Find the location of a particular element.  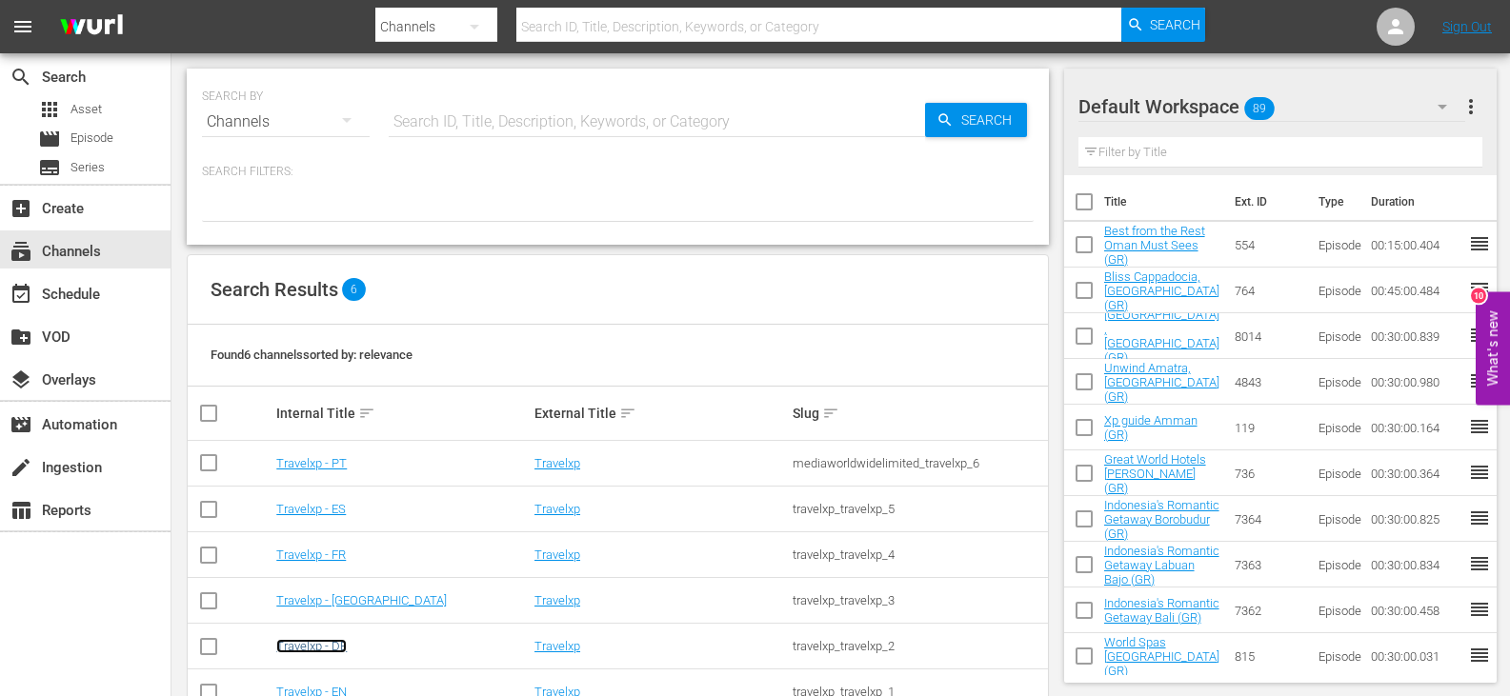

td: 00:30:00.458 is located at coordinates (1415, 610).